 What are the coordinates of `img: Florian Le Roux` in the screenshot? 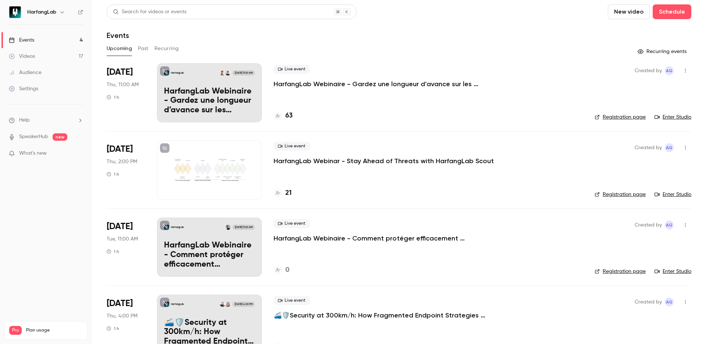 It's located at (228, 227).